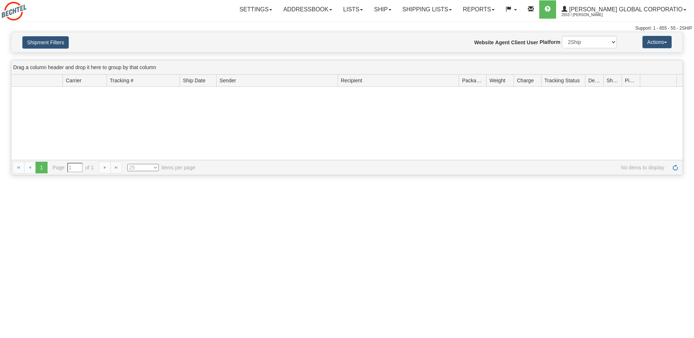  Describe the element at coordinates (562, 80) in the screenshot. I see `span: Tracking Status` at that location.